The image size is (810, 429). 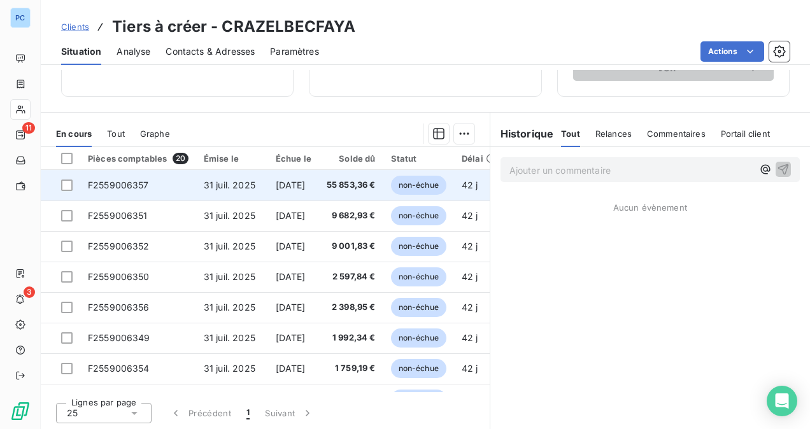 What do you see at coordinates (294, 159) in the screenshot?
I see `div: Échue le` at bounding box center [294, 159].